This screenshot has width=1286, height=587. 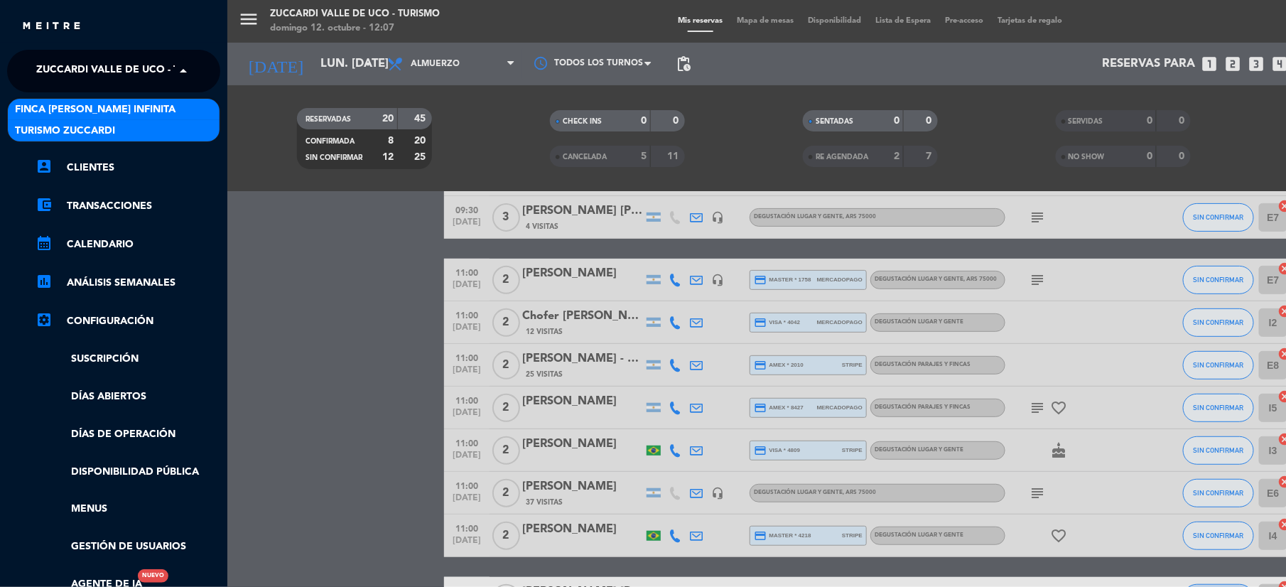 What do you see at coordinates (128, 472) in the screenshot?
I see `a: Disponibilidad pública` at bounding box center [128, 472].